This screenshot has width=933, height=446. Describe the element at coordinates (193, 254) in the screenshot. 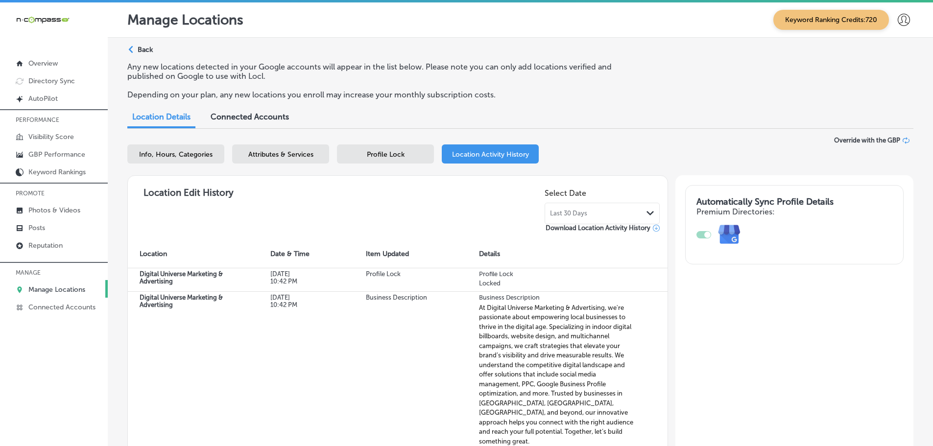

I see `th: Location` at that location.